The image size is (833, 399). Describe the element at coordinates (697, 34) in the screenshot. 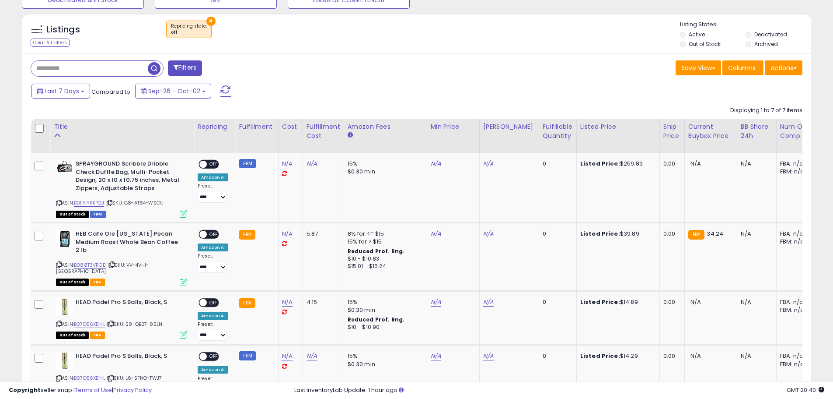

I see `label: Active` at that location.